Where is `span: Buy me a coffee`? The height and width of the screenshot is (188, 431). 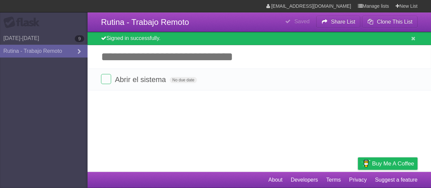 span: Buy me a coffee is located at coordinates (393, 164).